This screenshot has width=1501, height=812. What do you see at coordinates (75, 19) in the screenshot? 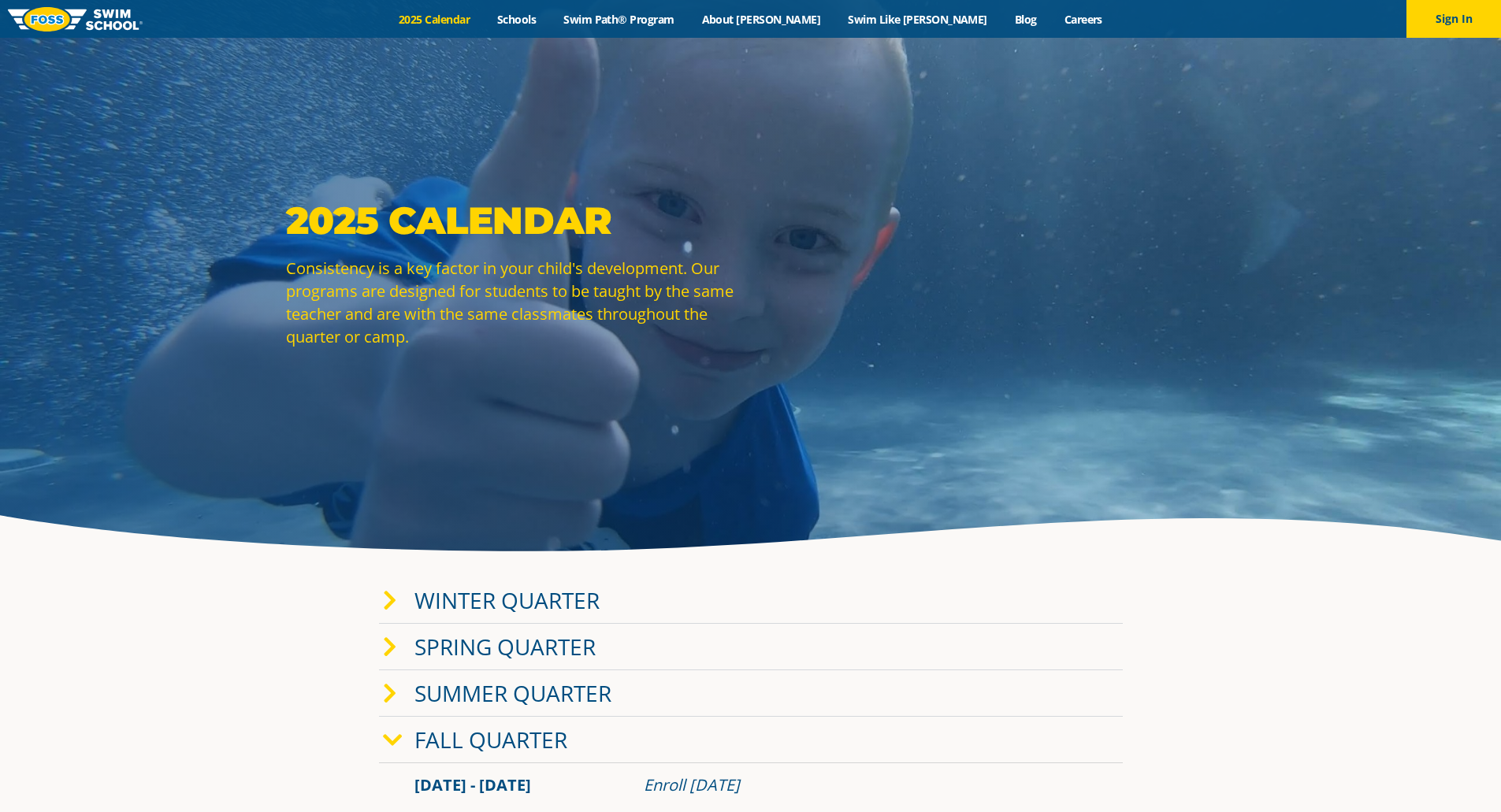
I see `img: FOSS Swim School Logo` at bounding box center [75, 19].